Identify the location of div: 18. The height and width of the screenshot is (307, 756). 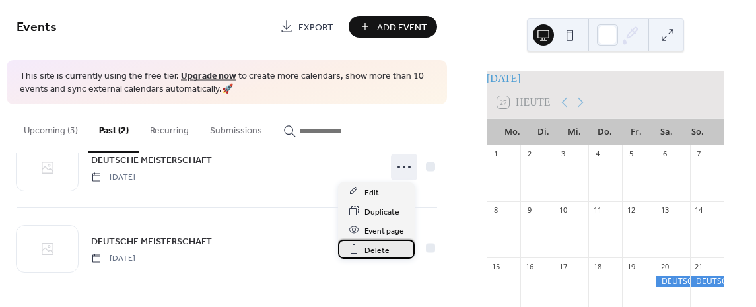
(597, 266).